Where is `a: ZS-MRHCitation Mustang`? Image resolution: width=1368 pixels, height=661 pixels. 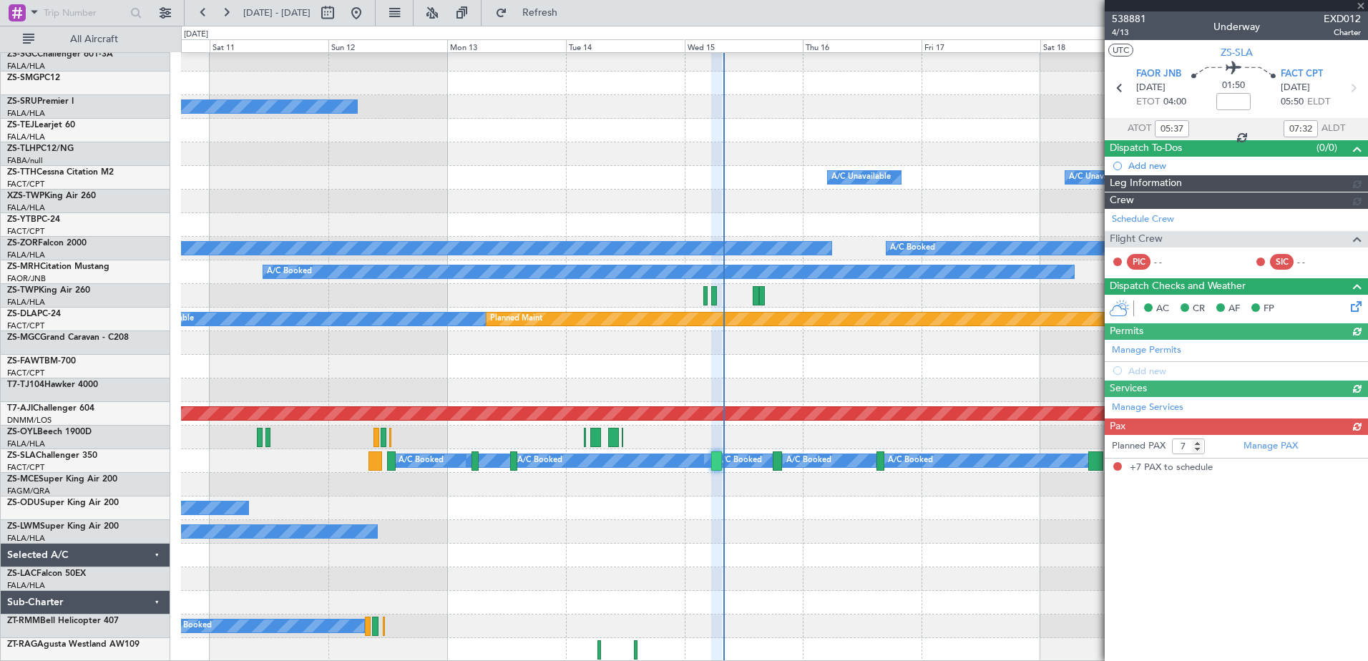
a: ZS-MRHCitation Mustang is located at coordinates (58, 267).